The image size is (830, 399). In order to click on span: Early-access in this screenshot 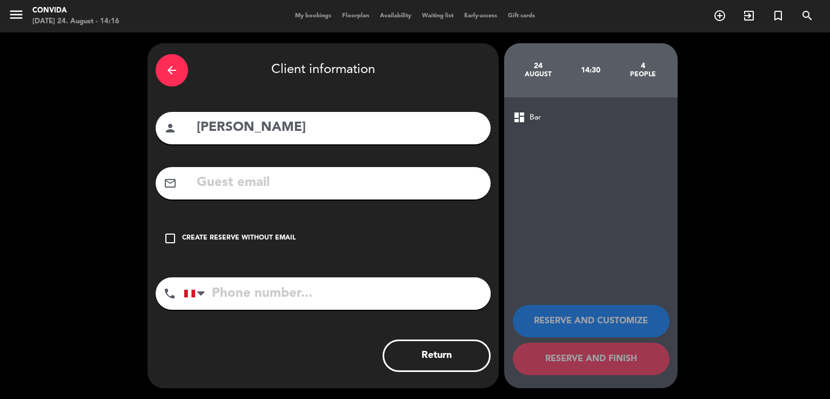, I will do `click(481, 16)`.